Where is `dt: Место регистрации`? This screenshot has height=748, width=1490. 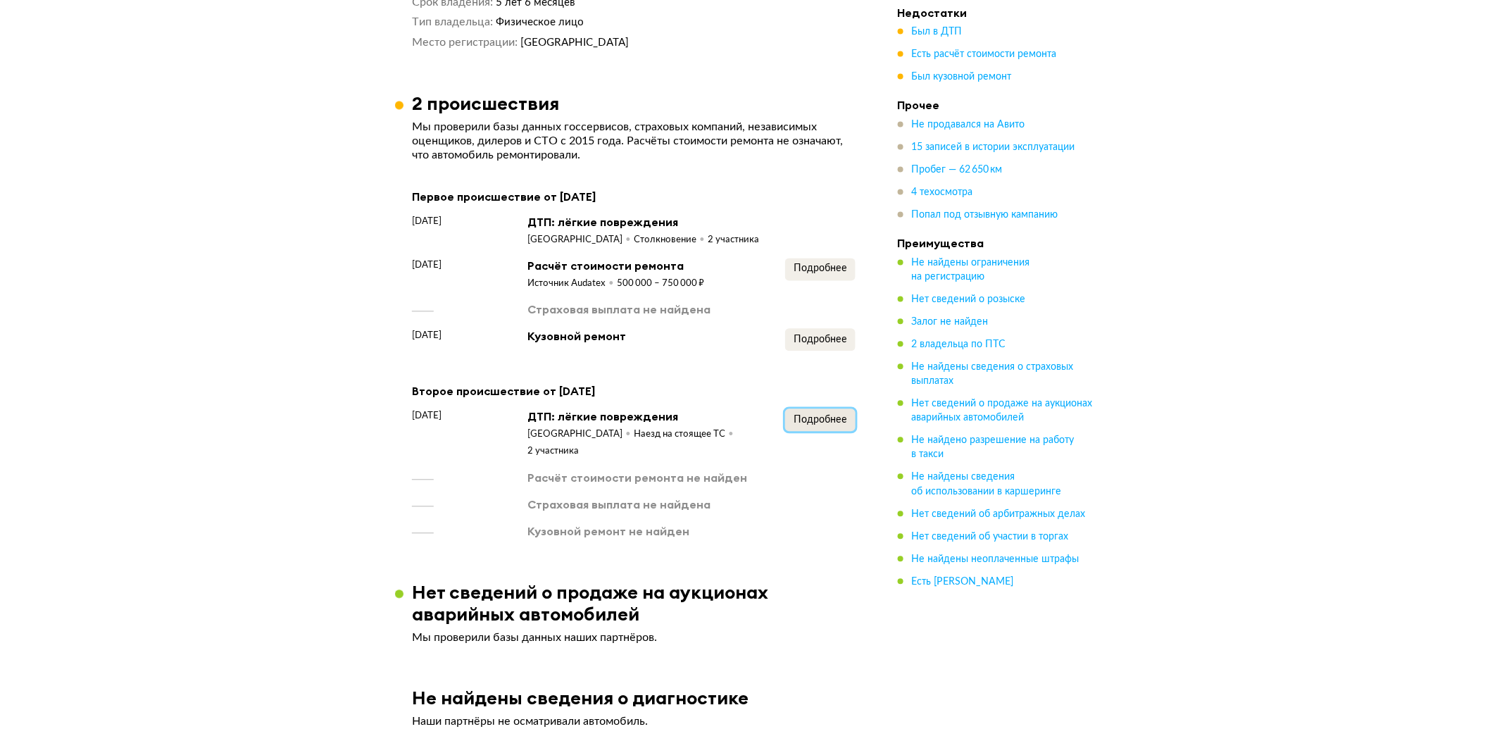
dt: Место регистрации is located at coordinates (465, 43).